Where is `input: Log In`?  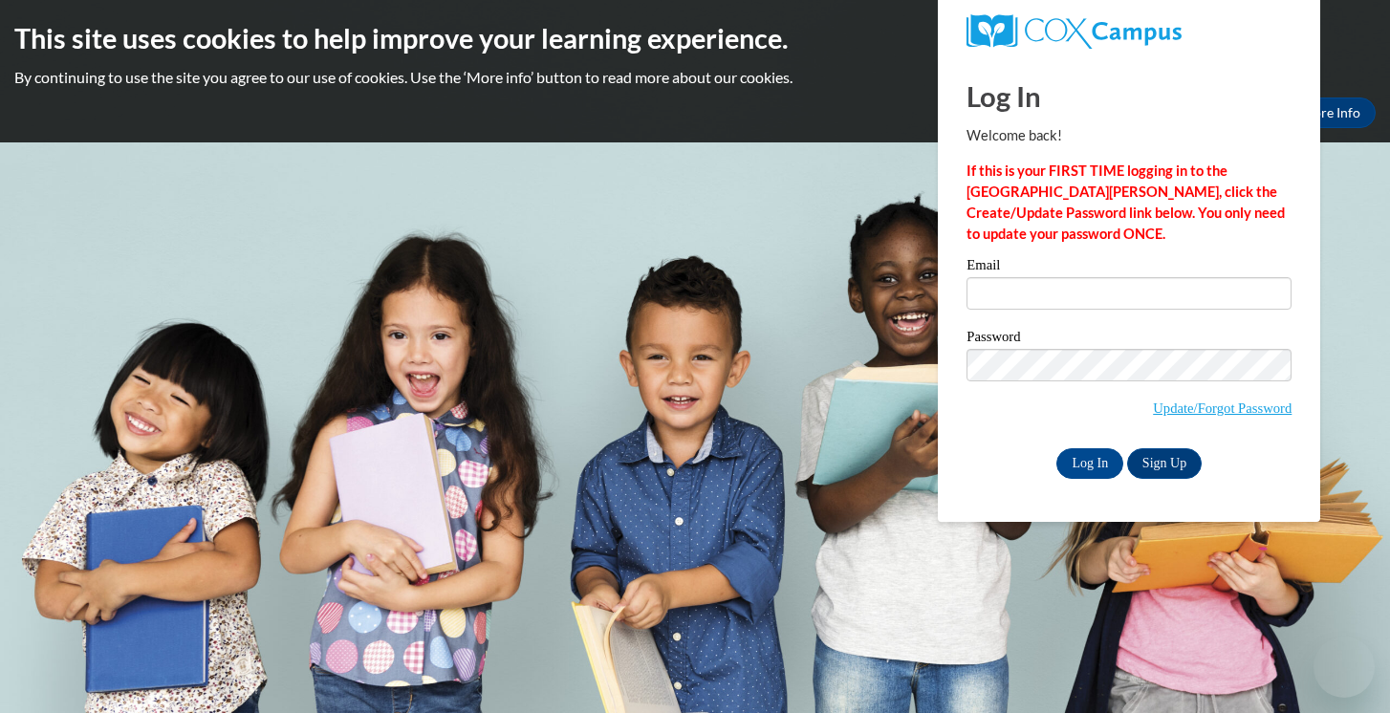 input: Log In is located at coordinates (1090, 464).